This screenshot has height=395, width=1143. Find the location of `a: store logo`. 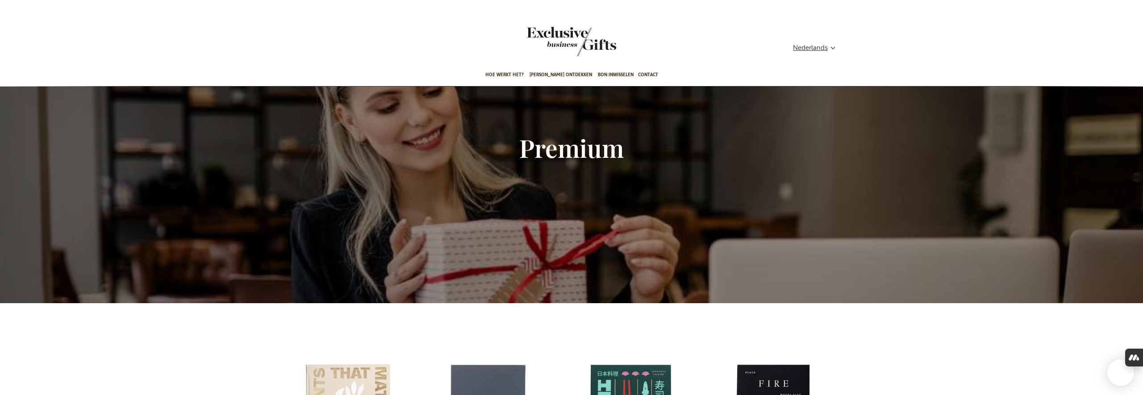

a: store logo is located at coordinates (549, 42).